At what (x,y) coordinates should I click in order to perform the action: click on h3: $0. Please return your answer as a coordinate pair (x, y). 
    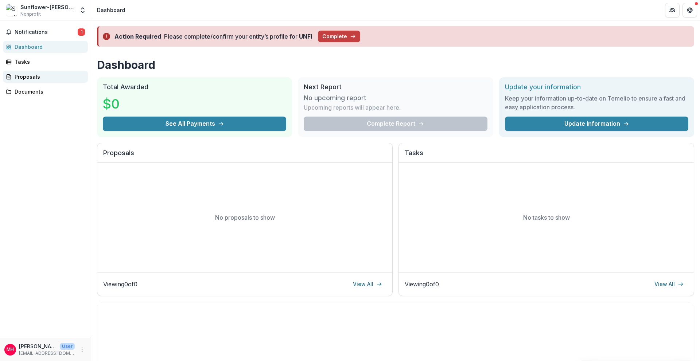
    Looking at the image, I should click on (130, 104).